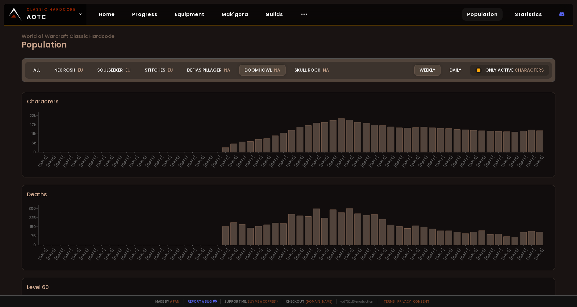  I want to click on h1: Population, so click(288, 42).